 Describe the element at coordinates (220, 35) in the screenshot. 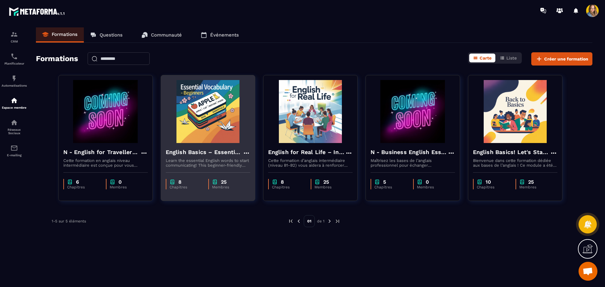

I see `a: Événements` at that location.